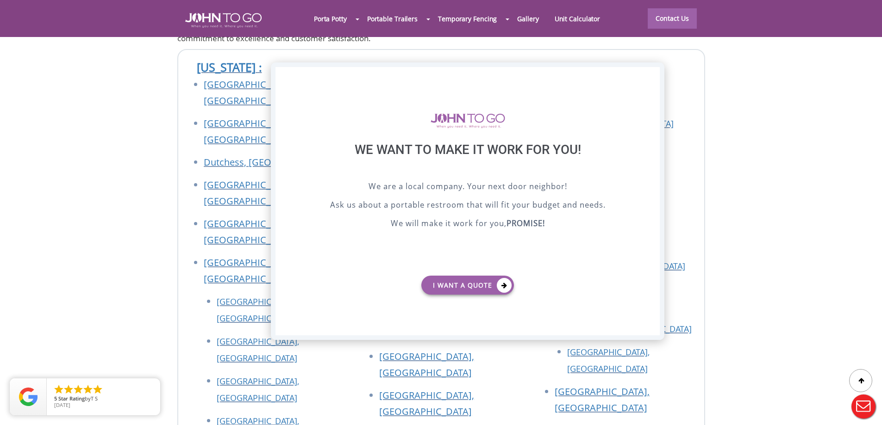 This screenshot has height=425, width=882. Describe the element at coordinates (467, 285) in the screenshot. I see `a: I want a Quote` at that location.